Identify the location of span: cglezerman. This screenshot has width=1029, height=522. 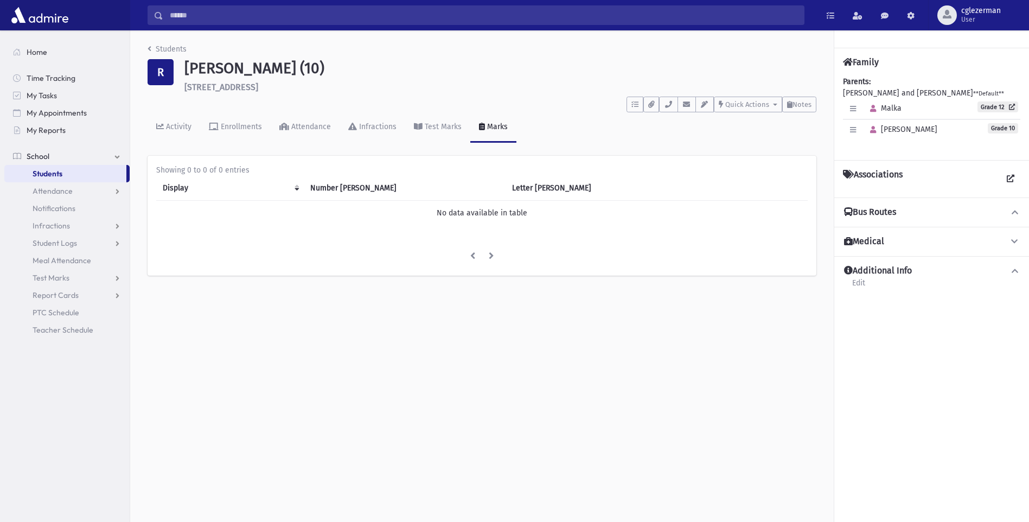
(981, 11).